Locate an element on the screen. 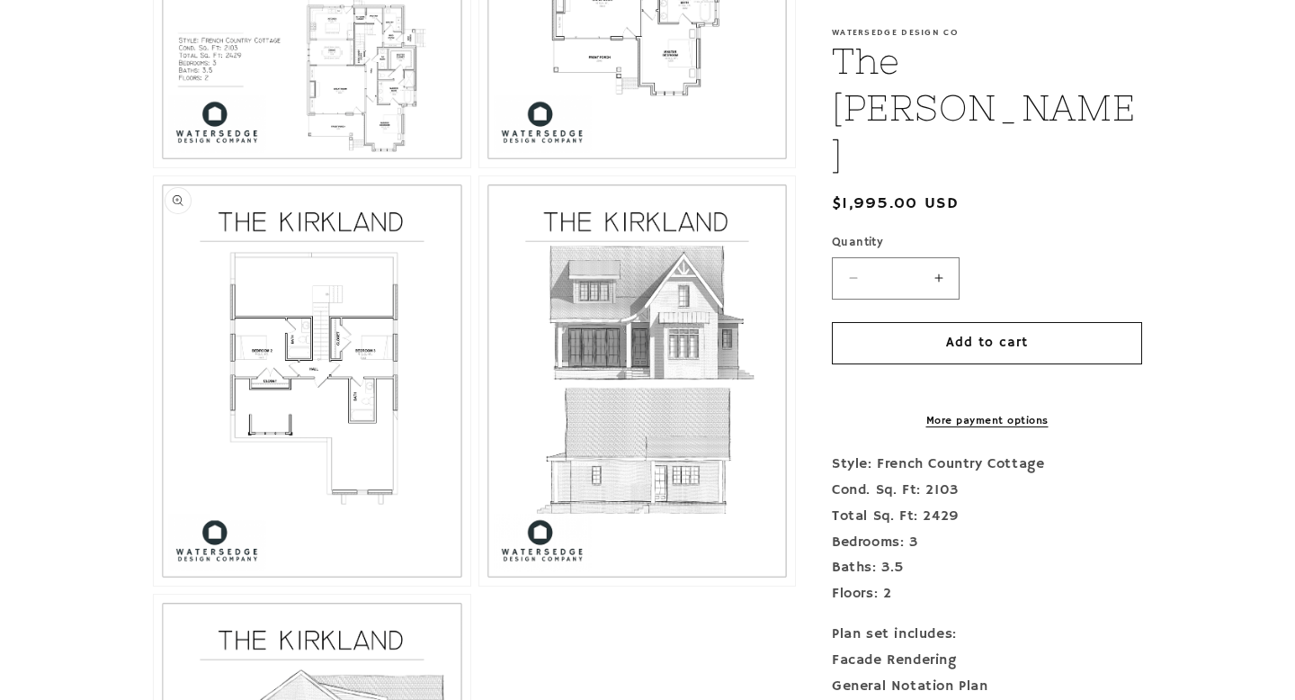 The height and width of the screenshot is (700, 1295). label: Quantity is located at coordinates (987, 243).